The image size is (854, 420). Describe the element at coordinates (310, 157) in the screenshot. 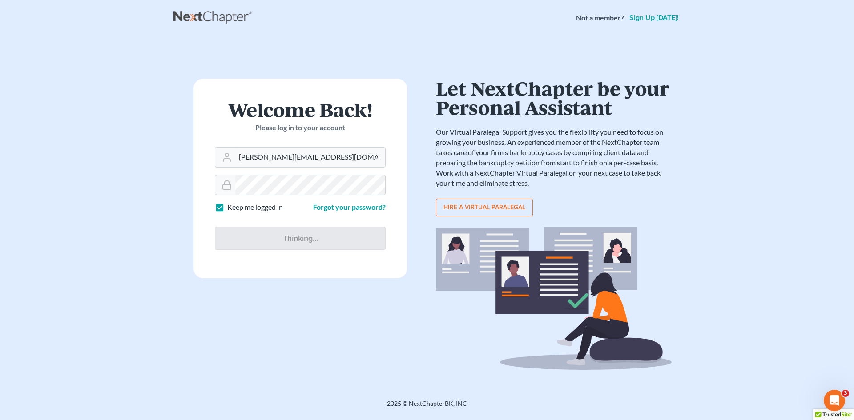

I see `input: Email Address` at that location.